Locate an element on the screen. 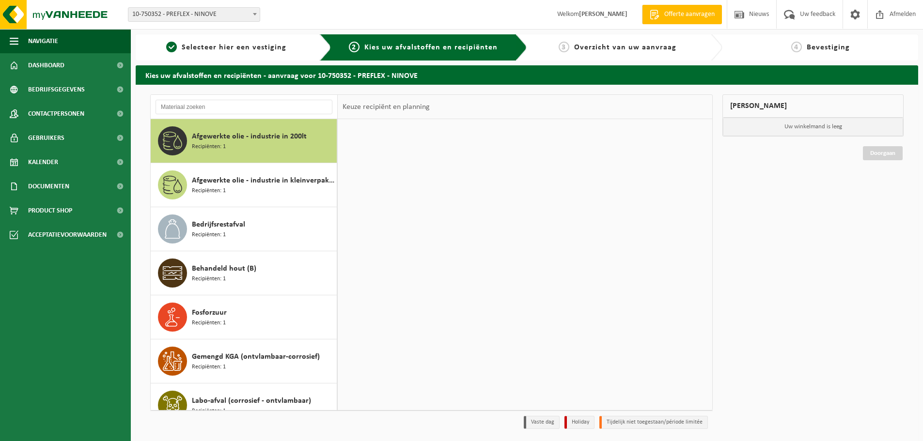 This screenshot has width=923, height=441. li: Holiday is located at coordinates (579, 422).